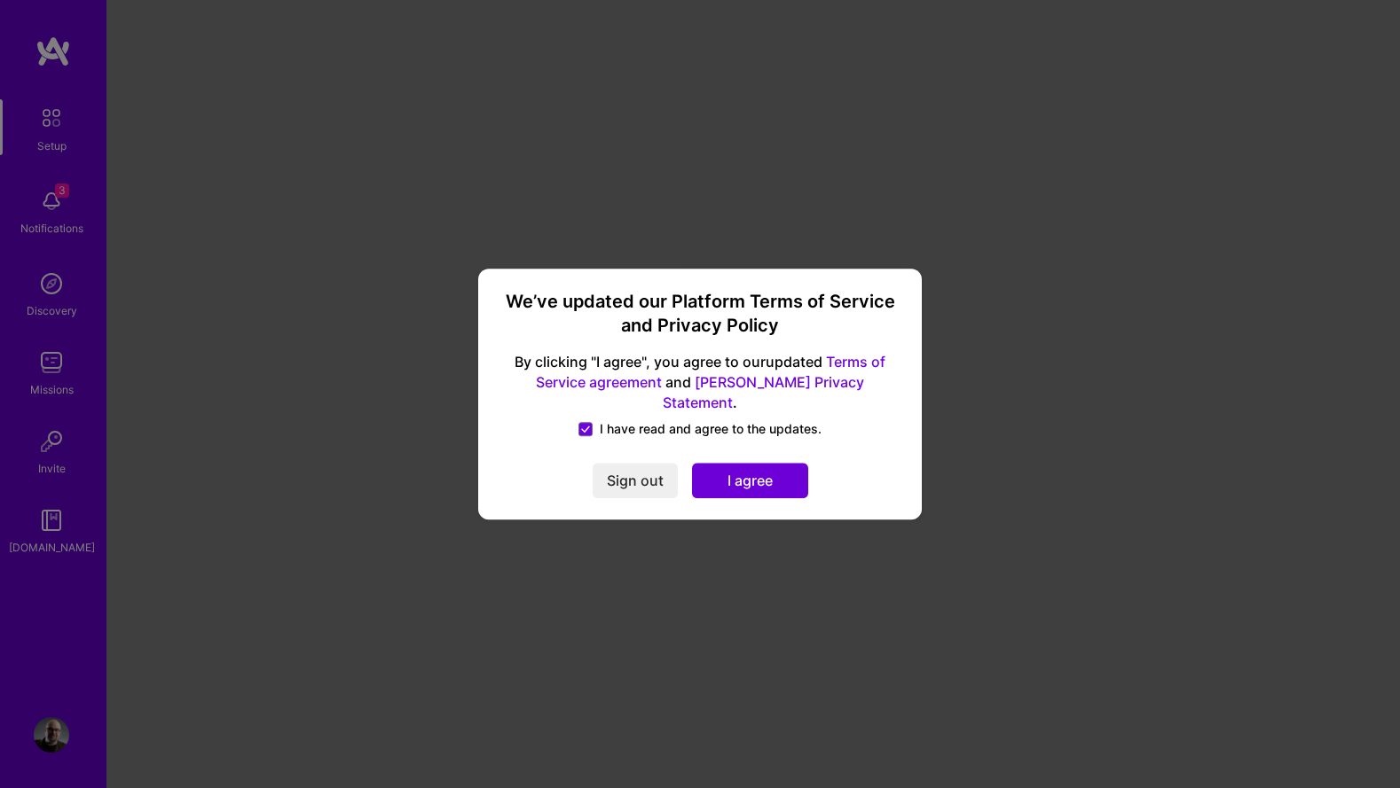  Describe the element at coordinates (700, 314) in the screenshot. I see `h3: We’ve updated our Platform Terms of Service and Privacy Policy` at that location.